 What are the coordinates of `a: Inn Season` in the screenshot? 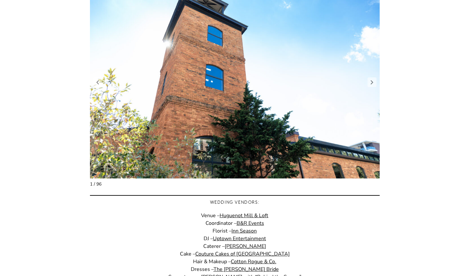 It's located at (244, 231).